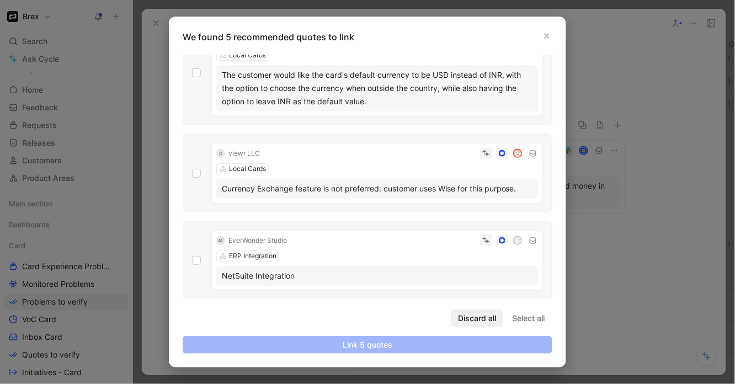 This screenshot has height=384, width=735. Describe the element at coordinates (477, 319) in the screenshot. I see `span: Discard all` at that location.